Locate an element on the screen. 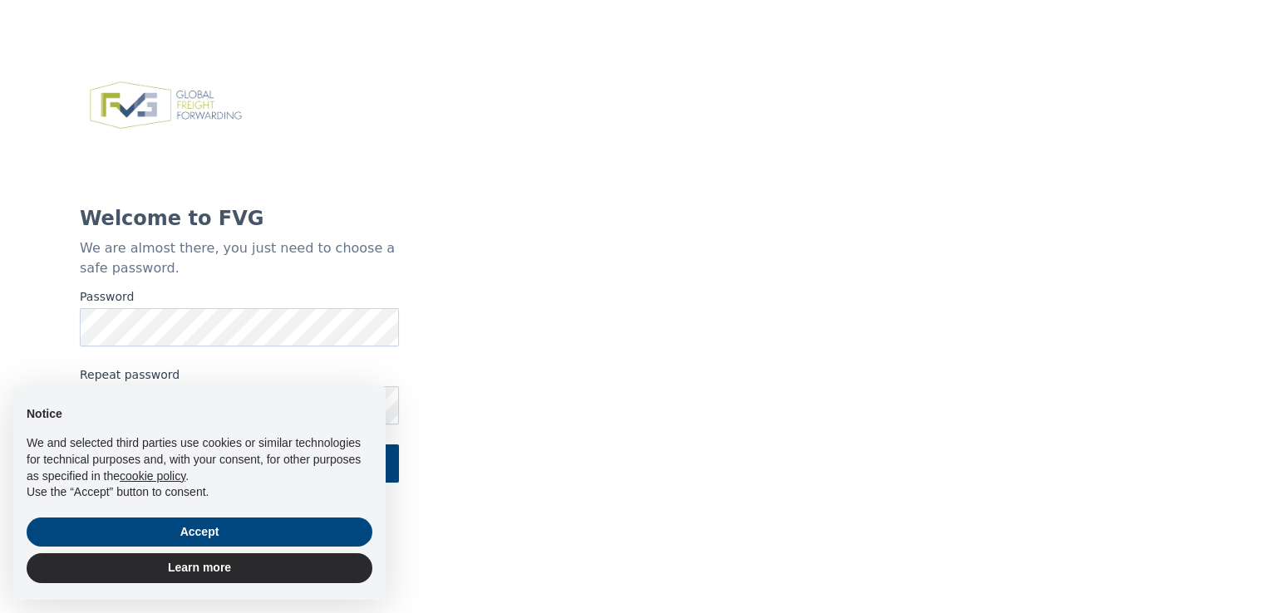 Image resolution: width=1270 pixels, height=613 pixels. label: Password is located at coordinates (239, 297).